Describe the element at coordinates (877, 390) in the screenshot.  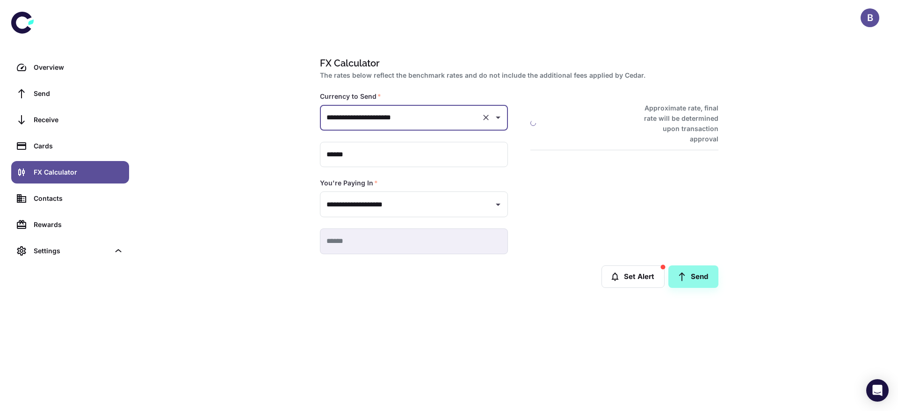
I see `div: Open Intercom Messenger` at that location.